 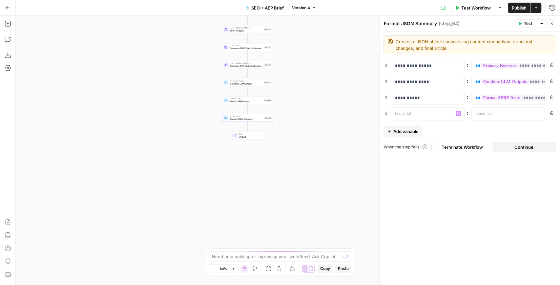 What do you see at coordinates (246, 119) in the screenshot?
I see `span: Format JSON Summary` at bounding box center [246, 119].